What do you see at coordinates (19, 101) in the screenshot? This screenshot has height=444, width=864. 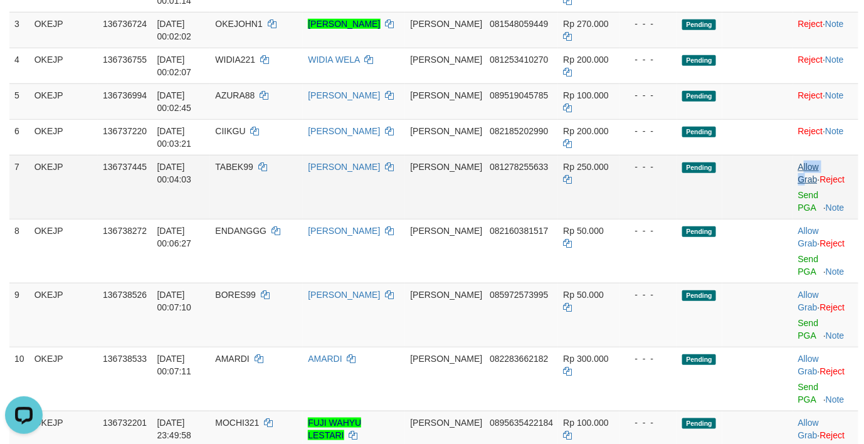 I see `td: 5` at bounding box center [19, 101].